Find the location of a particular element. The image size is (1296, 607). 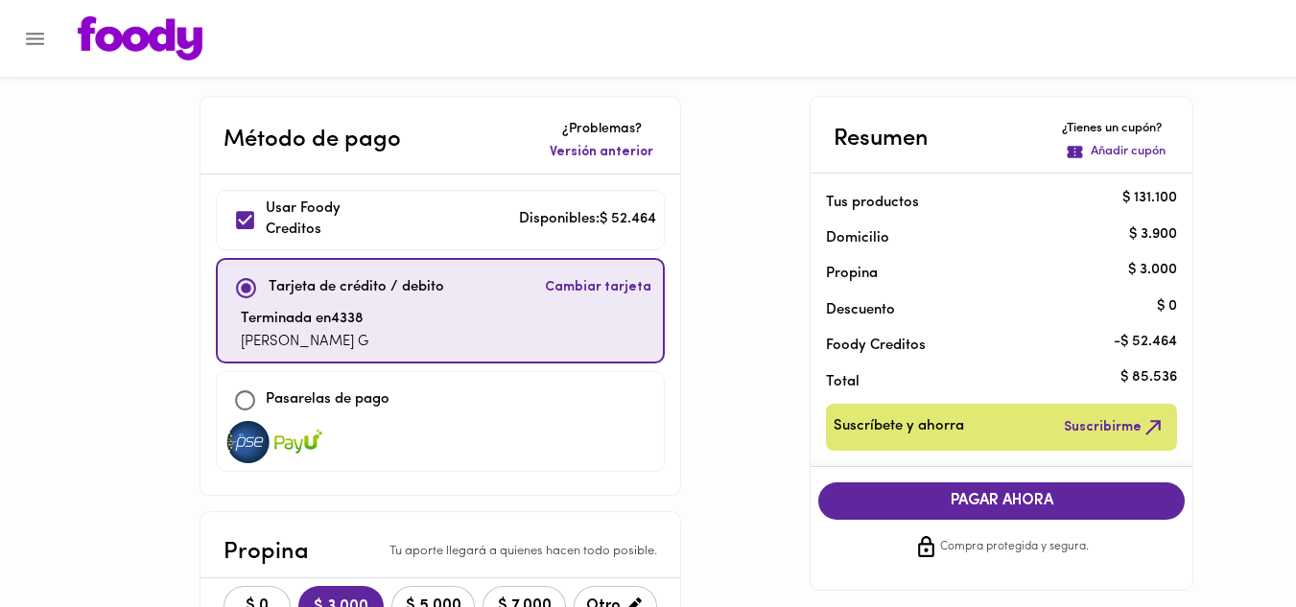

p: ¿Tienes un cupón? is located at coordinates (1116, 129).